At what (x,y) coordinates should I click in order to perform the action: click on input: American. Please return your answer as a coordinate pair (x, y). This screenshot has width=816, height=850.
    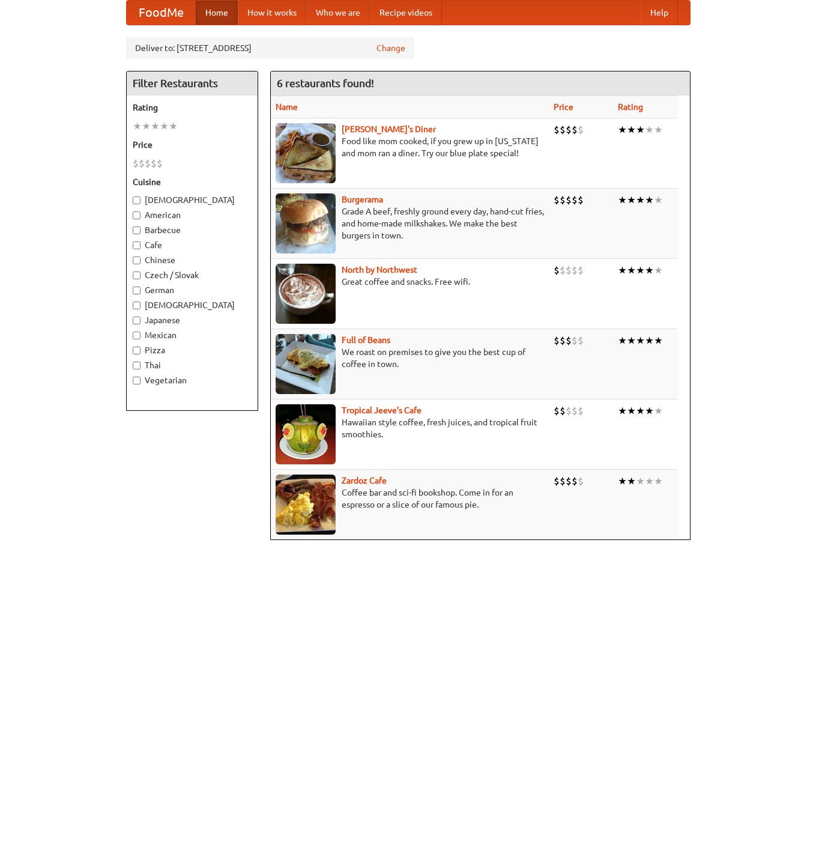
    Looking at the image, I should click on (136, 215).